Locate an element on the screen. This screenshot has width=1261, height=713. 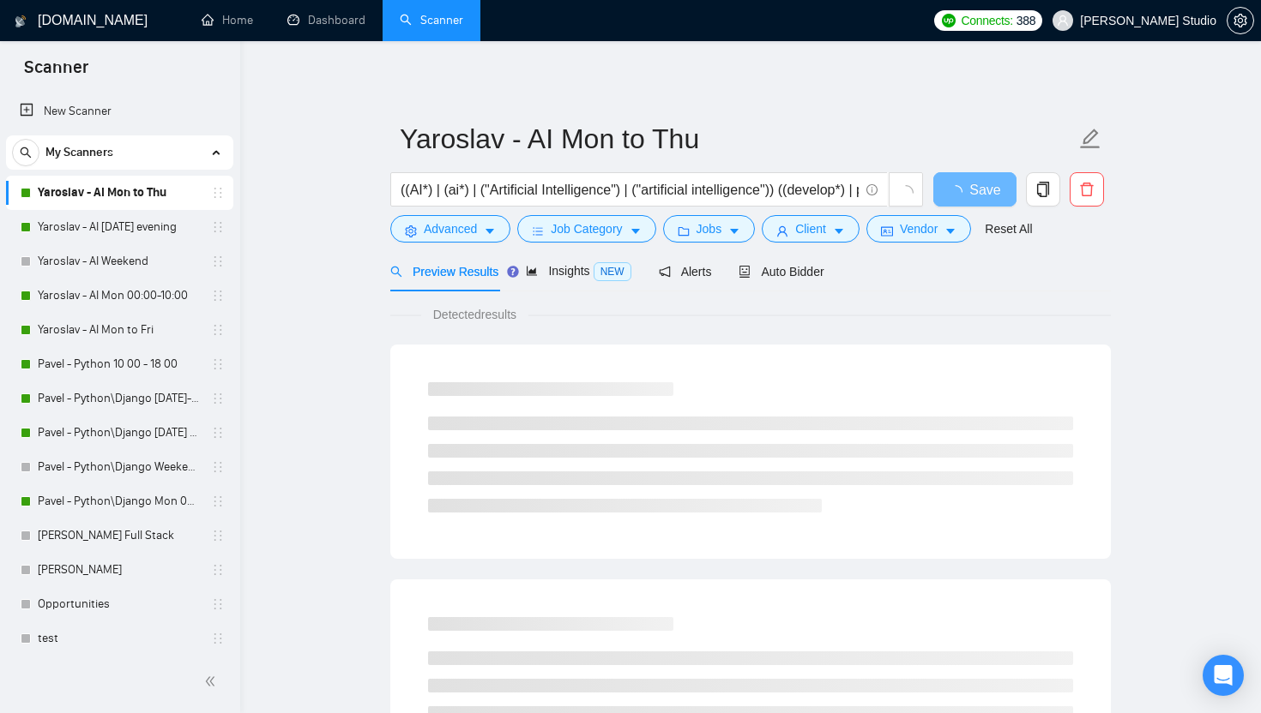
span: Vendor is located at coordinates (918, 229).